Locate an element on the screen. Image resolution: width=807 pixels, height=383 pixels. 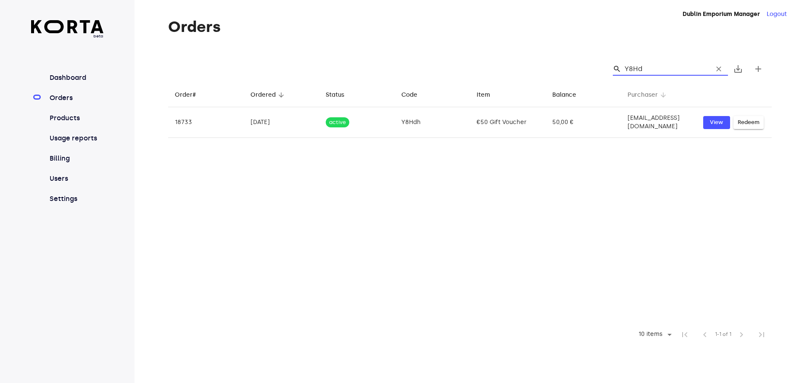
a: View is located at coordinates (716, 122).